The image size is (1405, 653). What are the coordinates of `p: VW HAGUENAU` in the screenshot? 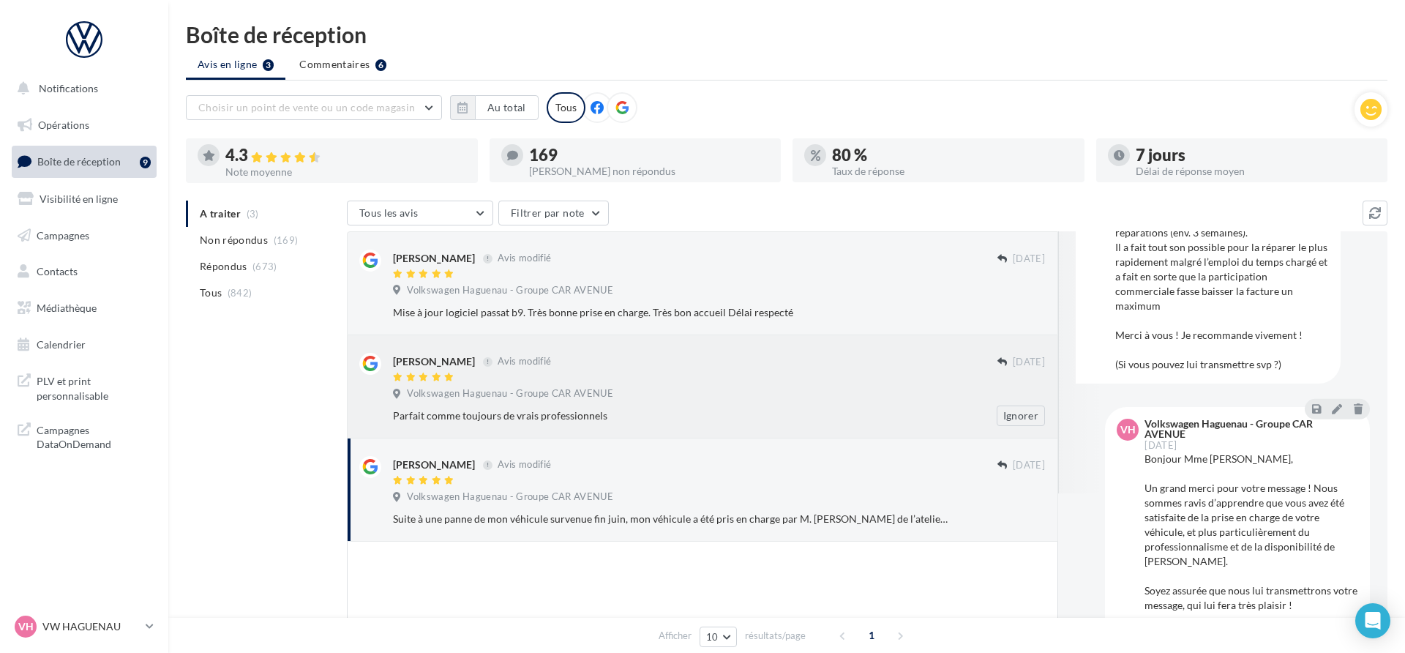 It's located at (91, 626).